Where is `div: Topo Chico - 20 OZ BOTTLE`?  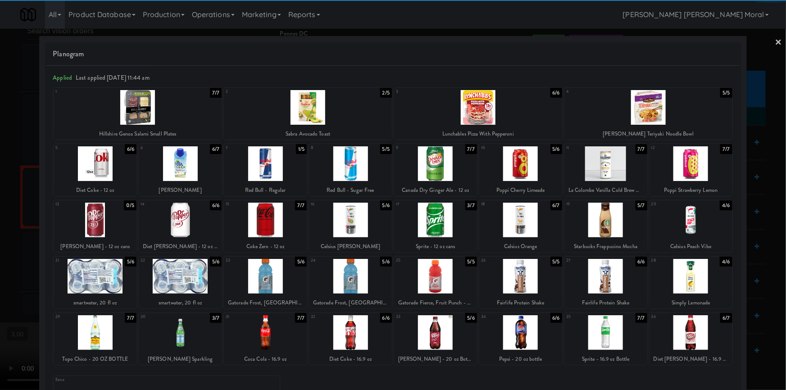
div: Topo Chico - 20 OZ BOTTLE is located at coordinates (95, 359).